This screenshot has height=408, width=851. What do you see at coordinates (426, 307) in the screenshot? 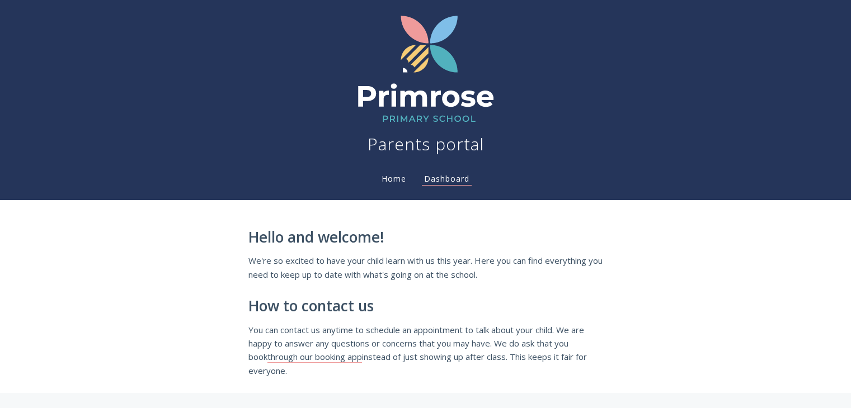
I see `h2: How to contact us` at bounding box center [426, 307].